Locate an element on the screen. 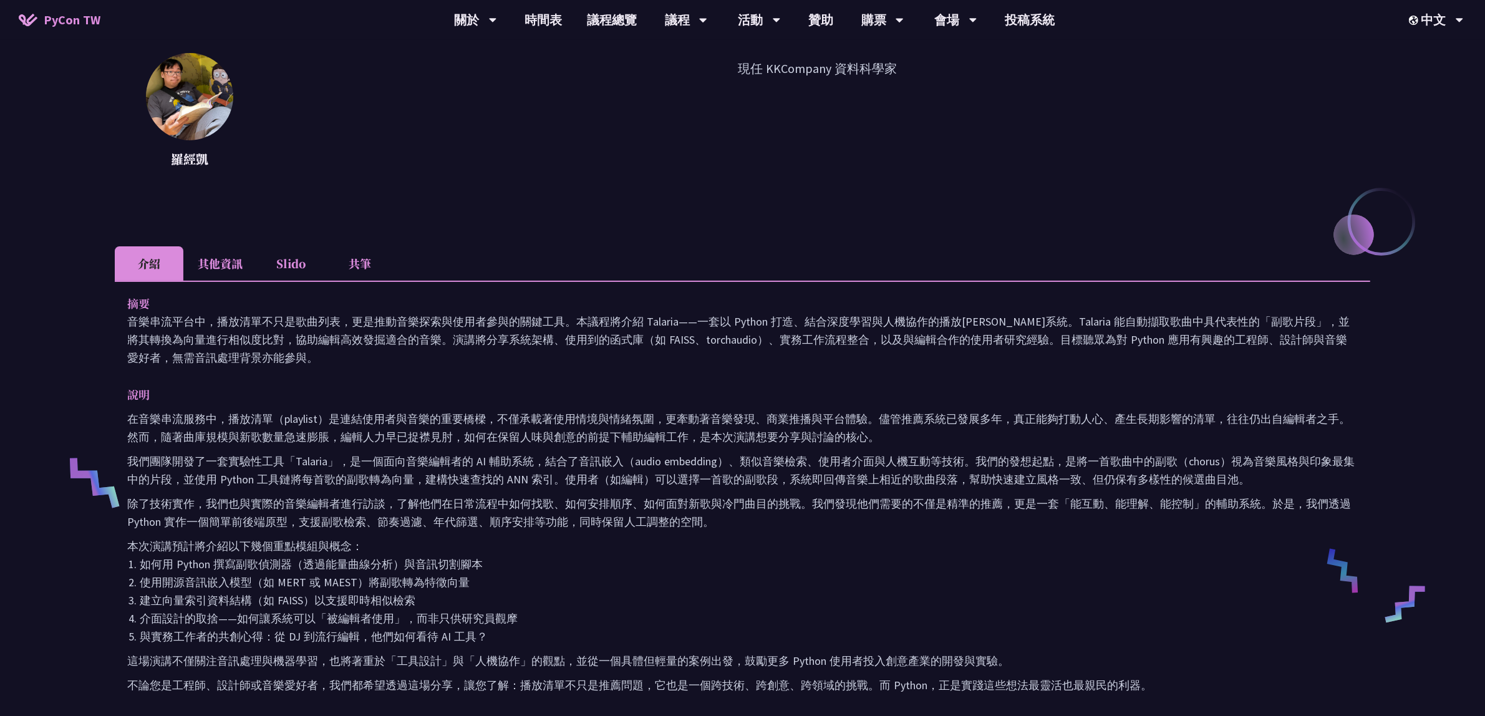 This screenshot has width=1485, height=716. img: Locale Icon is located at coordinates (1415, 20).